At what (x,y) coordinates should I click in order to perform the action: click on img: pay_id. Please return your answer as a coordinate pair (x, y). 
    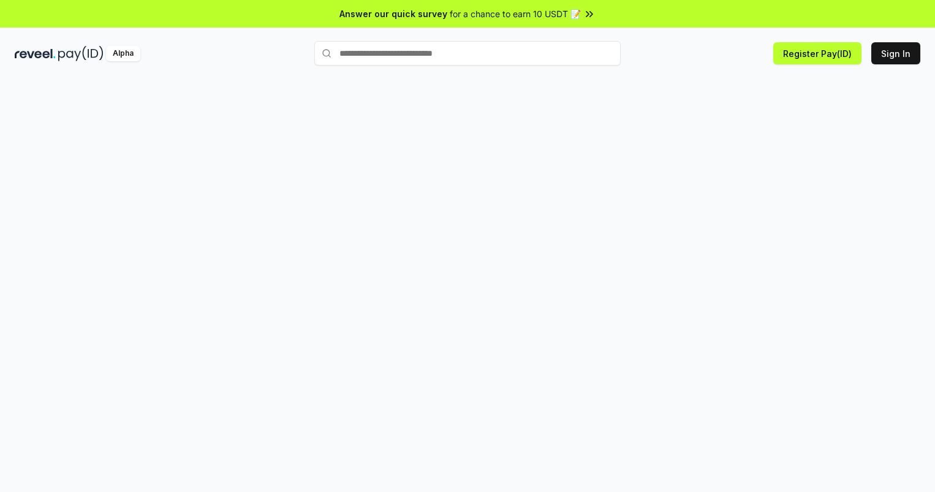
    Looking at the image, I should click on (81, 53).